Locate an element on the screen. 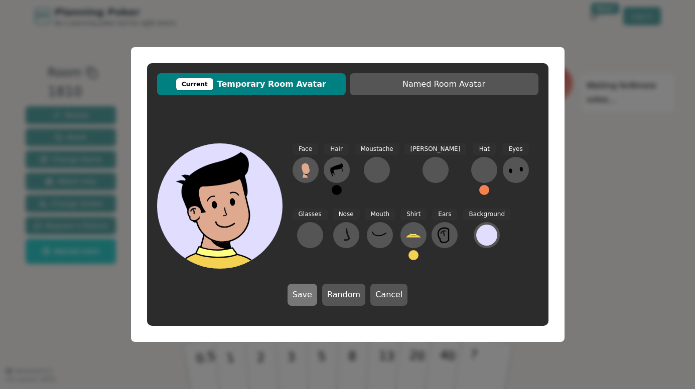  span: Hat is located at coordinates (484, 149).